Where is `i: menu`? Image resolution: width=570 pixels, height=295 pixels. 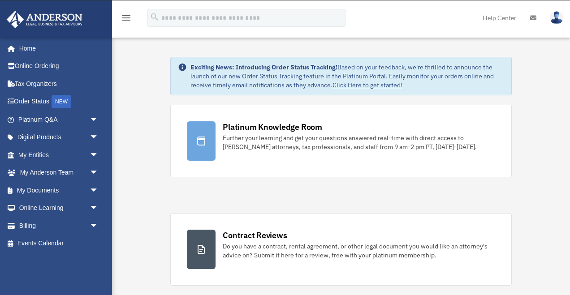
i: menu is located at coordinates (126, 18).